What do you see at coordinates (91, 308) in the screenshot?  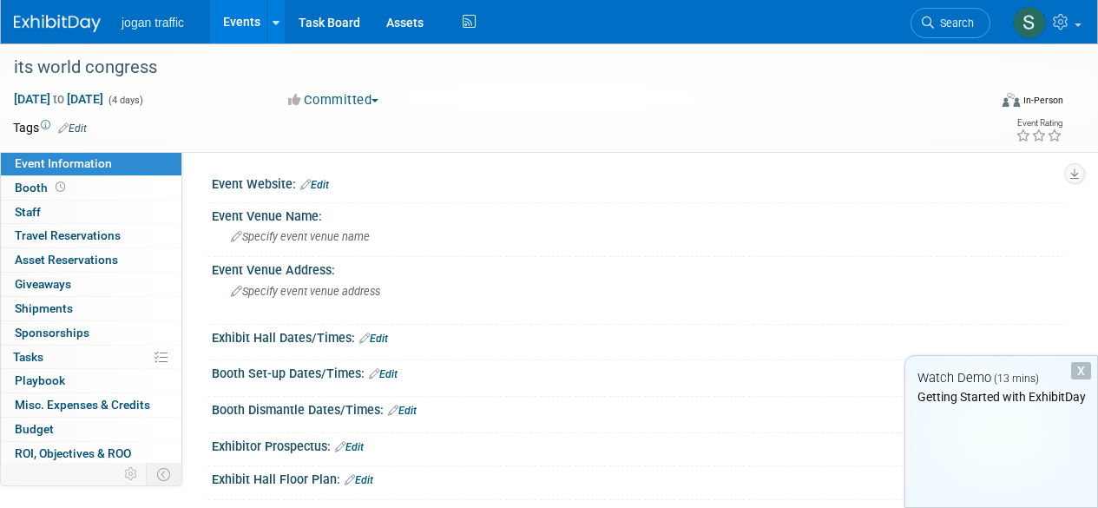 I see `a: Shipments` at bounding box center [91, 308].